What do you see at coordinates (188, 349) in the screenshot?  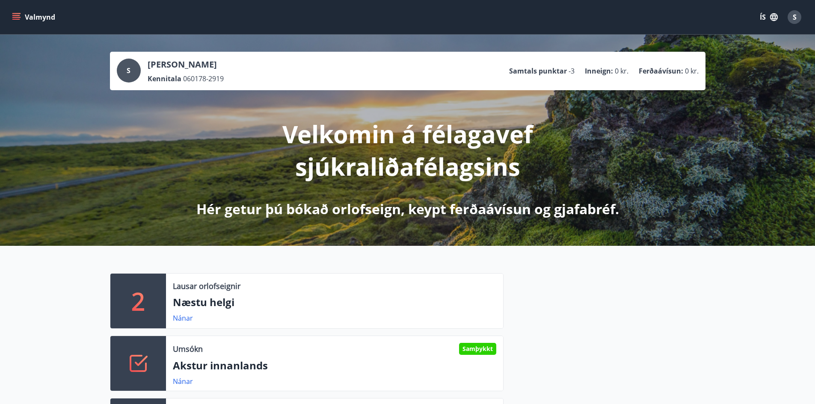 I see `p: Umsókn` at bounding box center [188, 349].